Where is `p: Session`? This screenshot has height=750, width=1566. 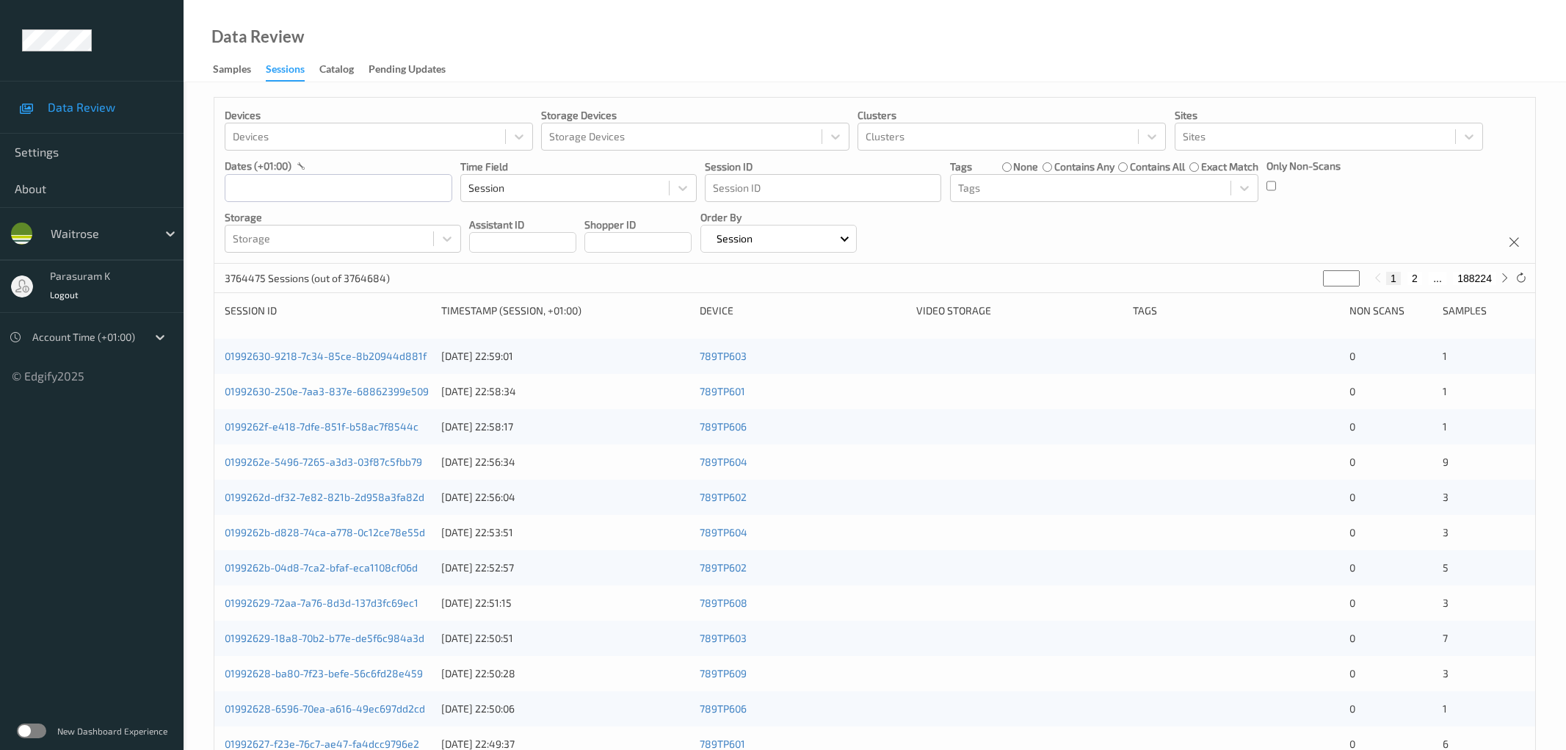 p: Session is located at coordinates (734, 239).